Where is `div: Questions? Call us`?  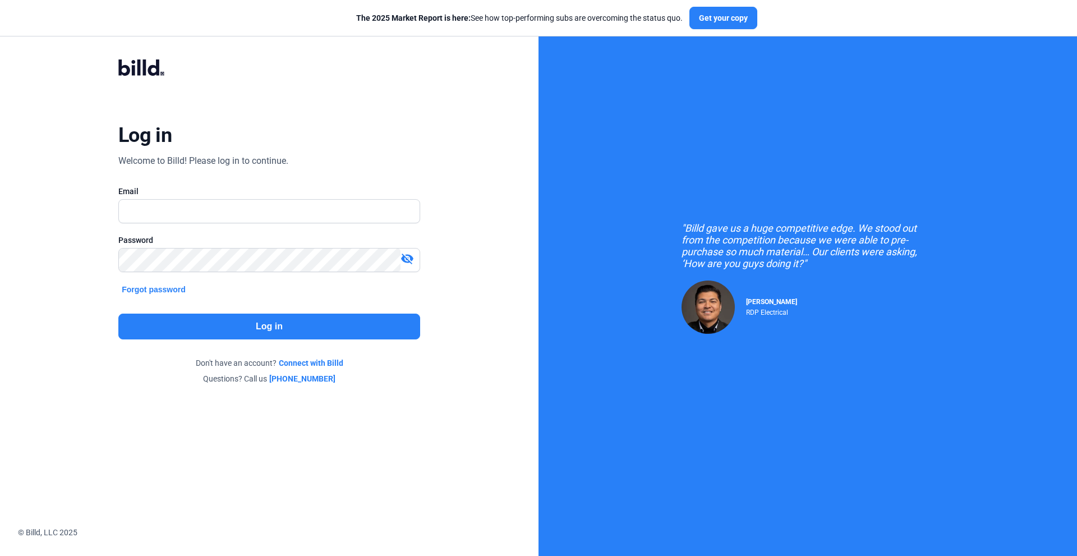 div: Questions? Call us is located at coordinates (269, 379).